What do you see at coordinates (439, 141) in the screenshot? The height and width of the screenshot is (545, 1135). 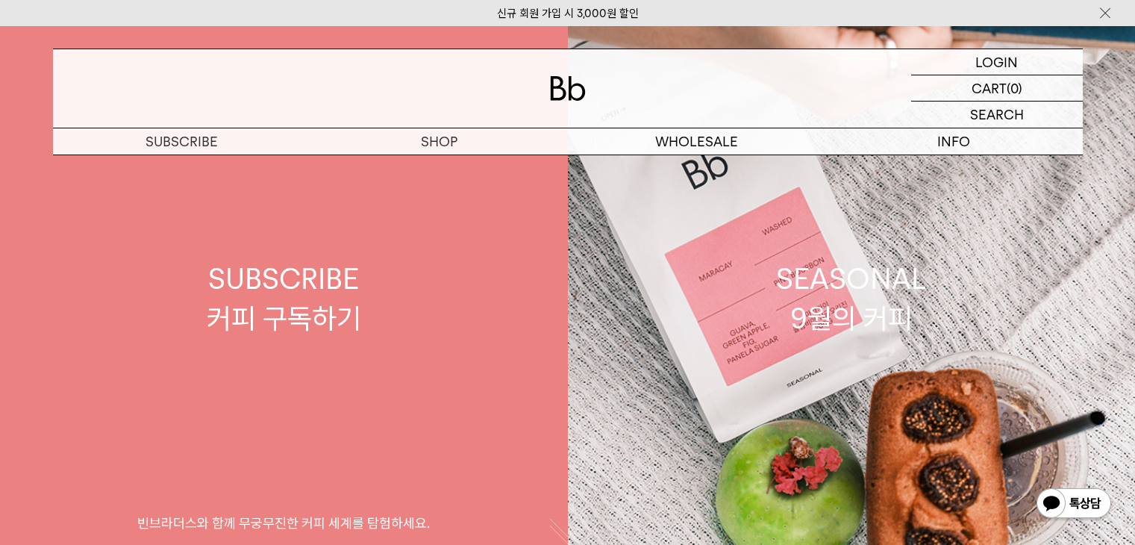 I see `a: SHOP` at bounding box center [439, 141].